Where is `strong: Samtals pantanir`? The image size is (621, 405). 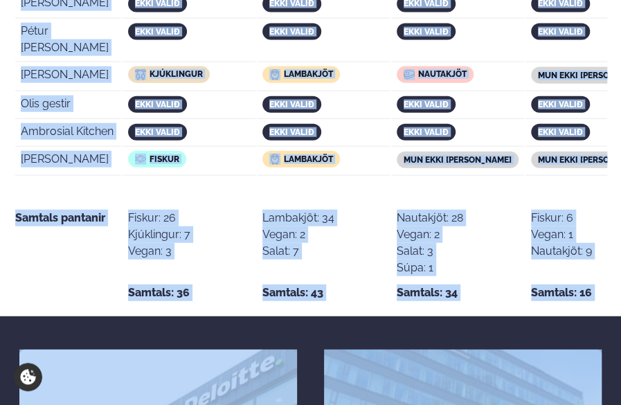 strong: Samtals pantanir is located at coordinates (60, 217).